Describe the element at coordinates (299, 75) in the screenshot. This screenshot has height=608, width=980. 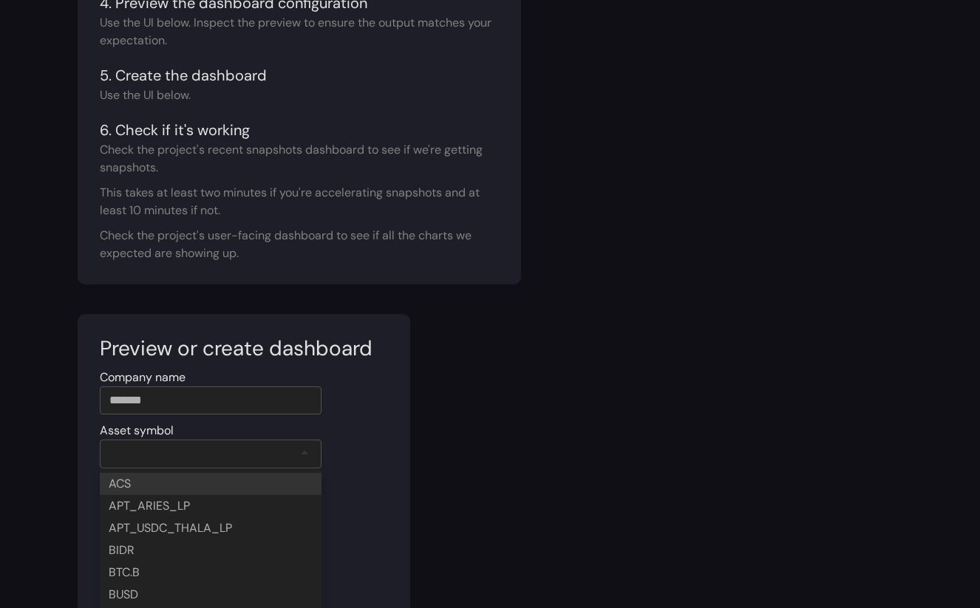
I see `div: 5. Create the dashboard` at that location.